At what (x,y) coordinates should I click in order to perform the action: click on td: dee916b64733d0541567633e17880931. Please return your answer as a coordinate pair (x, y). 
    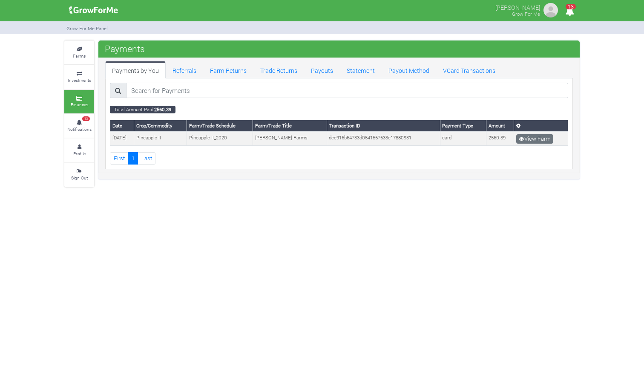
    Looking at the image, I should click on (383, 138).